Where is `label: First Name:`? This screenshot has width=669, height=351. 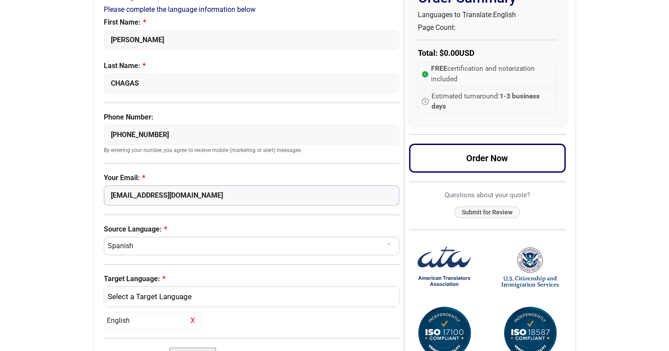
label: First Name: is located at coordinates (251, 22).